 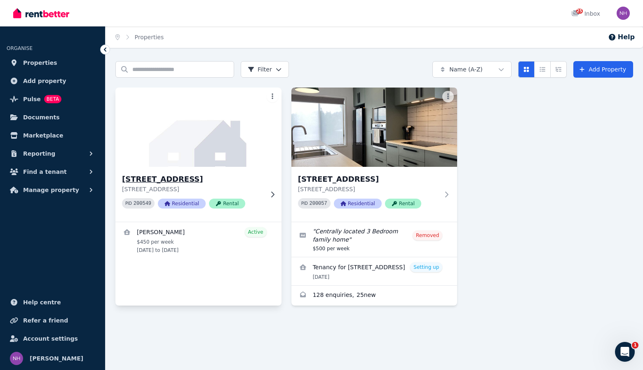 I want to click on span: ORGANISE, so click(x=19, y=48).